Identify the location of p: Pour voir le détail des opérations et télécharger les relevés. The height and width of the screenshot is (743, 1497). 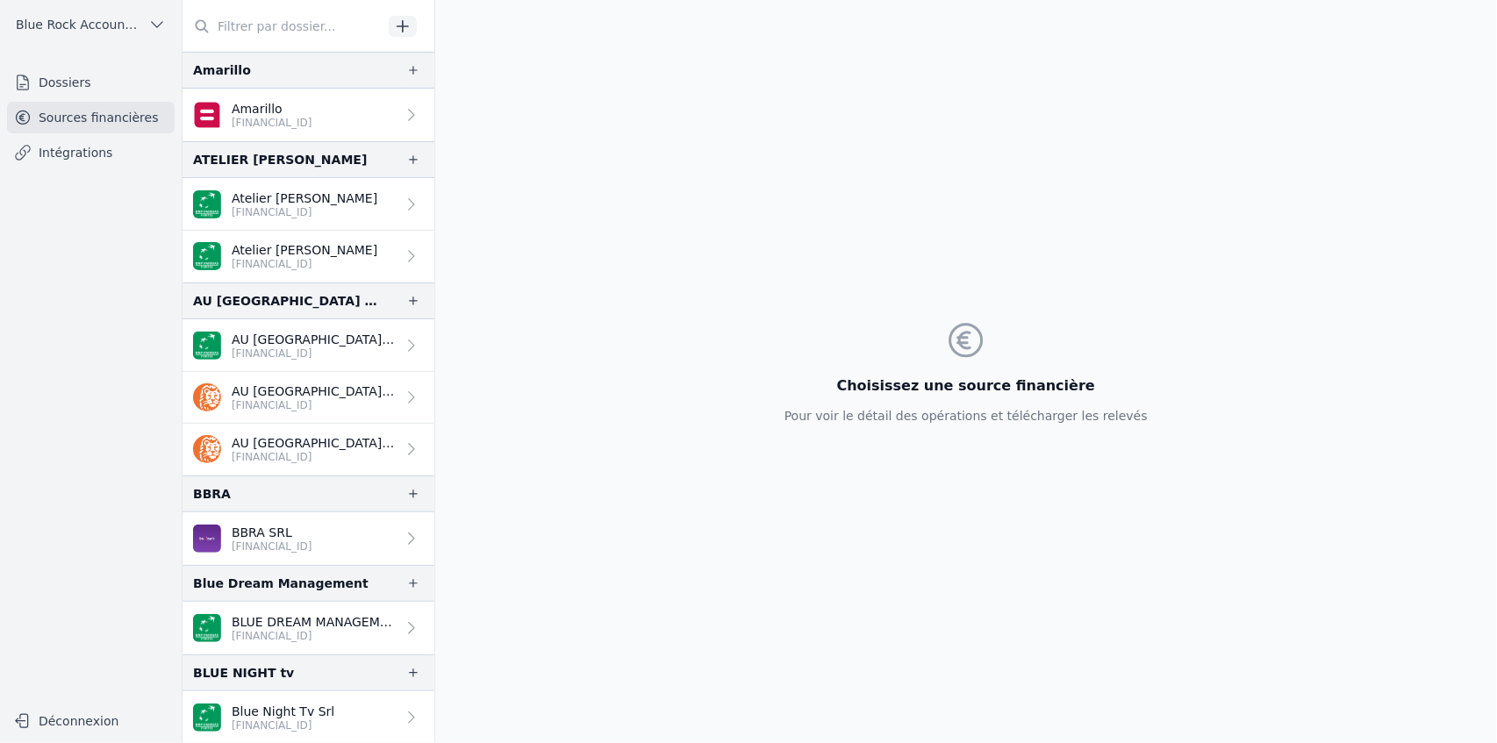
(966, 416).